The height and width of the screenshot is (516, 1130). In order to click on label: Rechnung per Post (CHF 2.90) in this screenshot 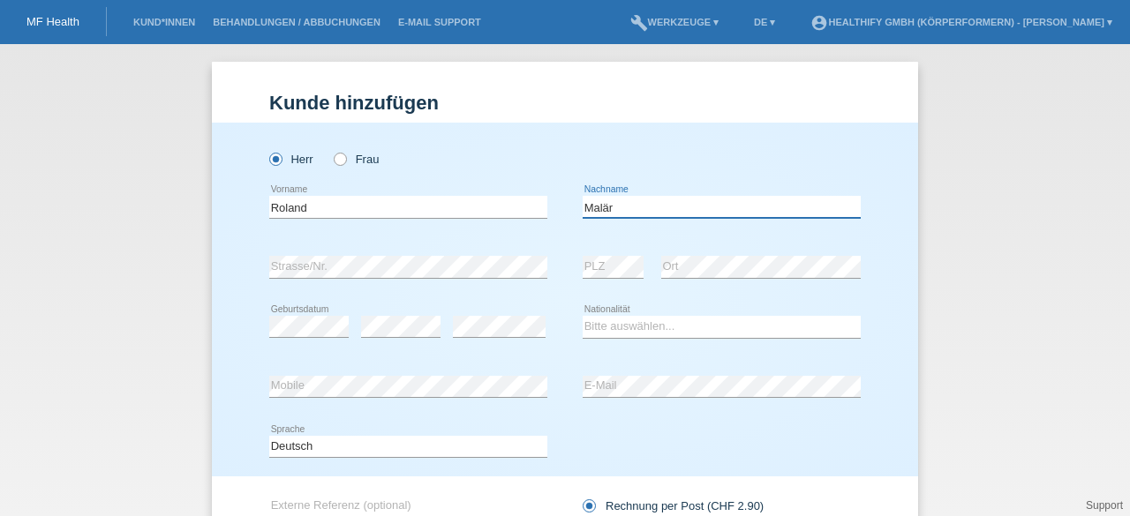, I will do `click(672, 506)`.